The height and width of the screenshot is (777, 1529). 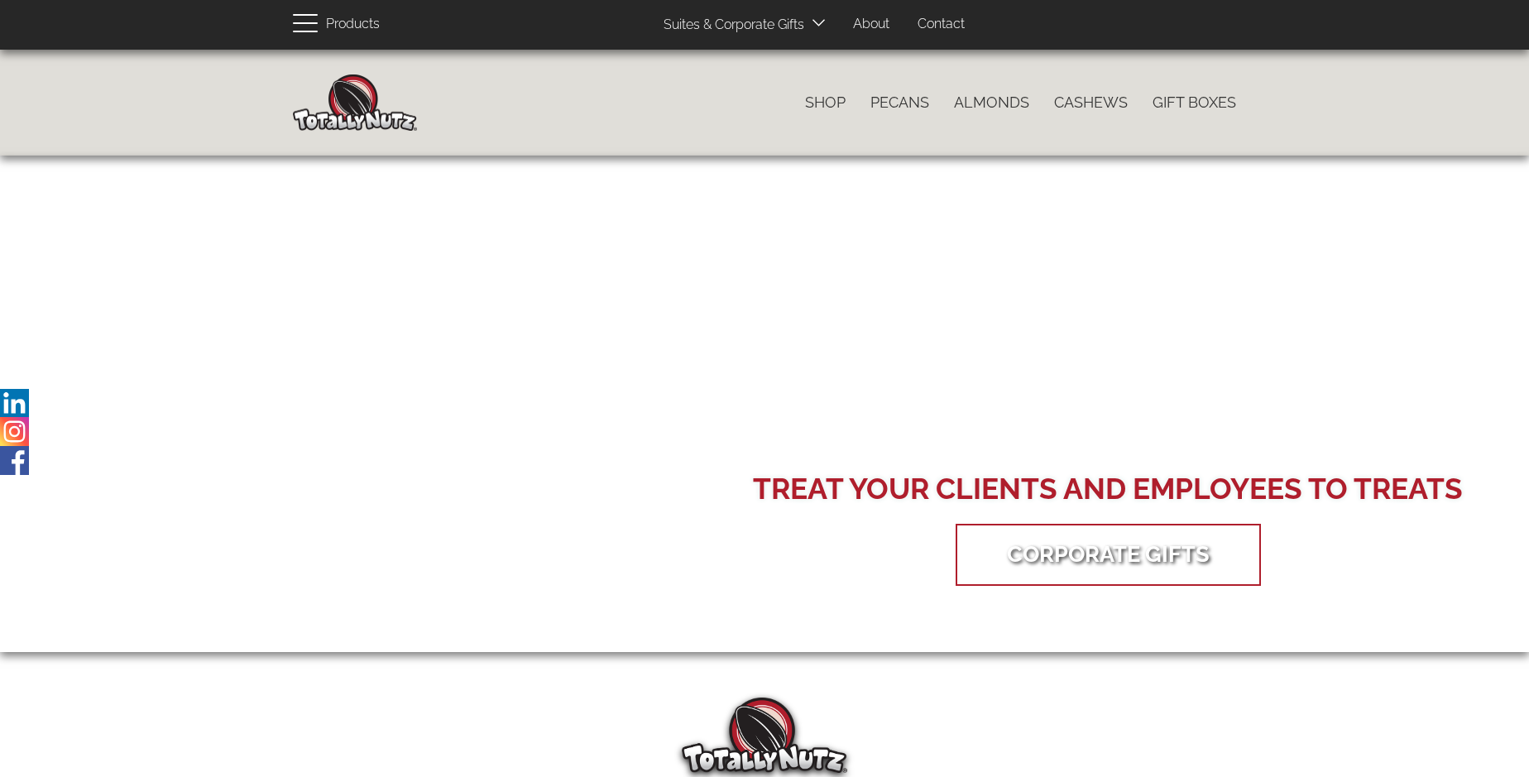 I want to click on a: Cashews, so click(x=1091, y=103).